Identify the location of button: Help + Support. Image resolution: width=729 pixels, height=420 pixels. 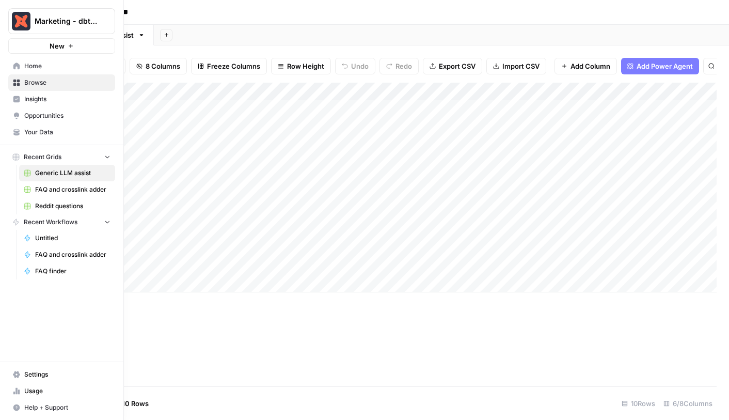
(61, 407).